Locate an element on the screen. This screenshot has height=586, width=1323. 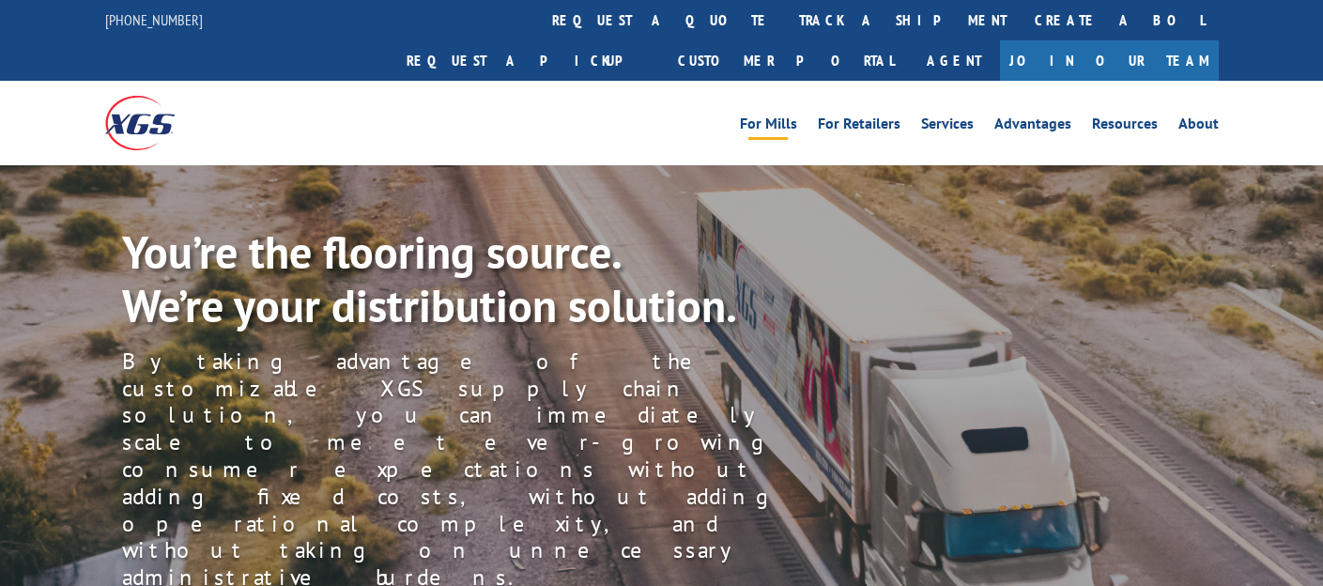
p: You’re the flooring source. We’re your distribution solution. is located at coordinates (450, 279).